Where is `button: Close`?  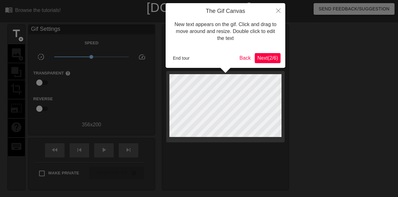
button: Close is located at coordinates (278, 10).